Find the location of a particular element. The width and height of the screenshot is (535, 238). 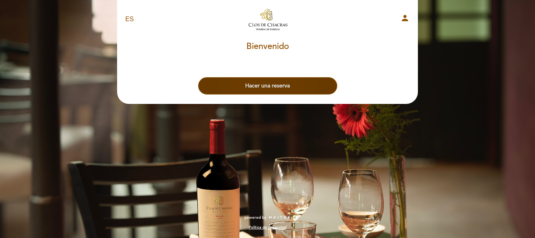

img: MEITRE is located at coordinates (279, 218).